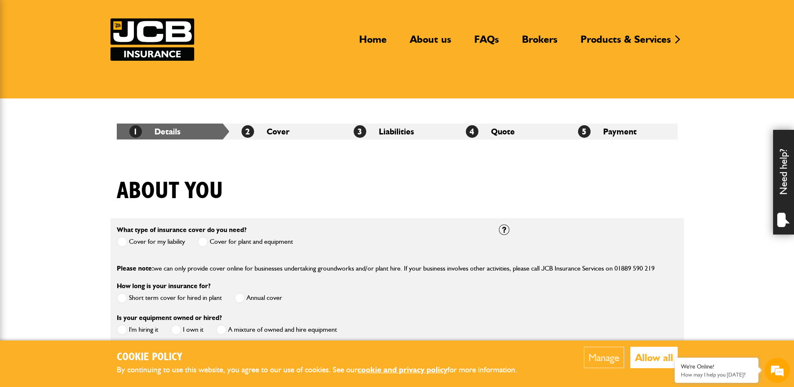 The height and width of the screenshot is (387, 794). I want to click on a: About us, so click(430, 43).